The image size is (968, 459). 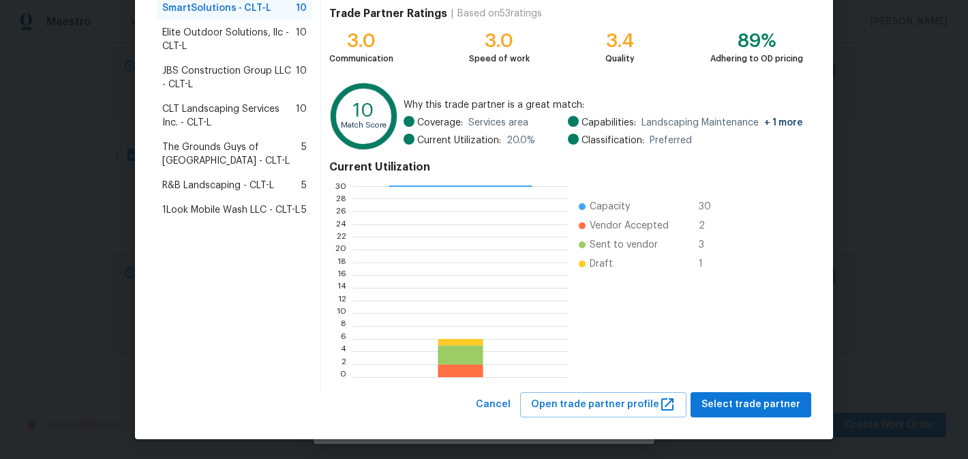 What do you see at coordinates (363, 125) in the screenshot?
I see `text: Match Score` at bounding box center [363, 125].